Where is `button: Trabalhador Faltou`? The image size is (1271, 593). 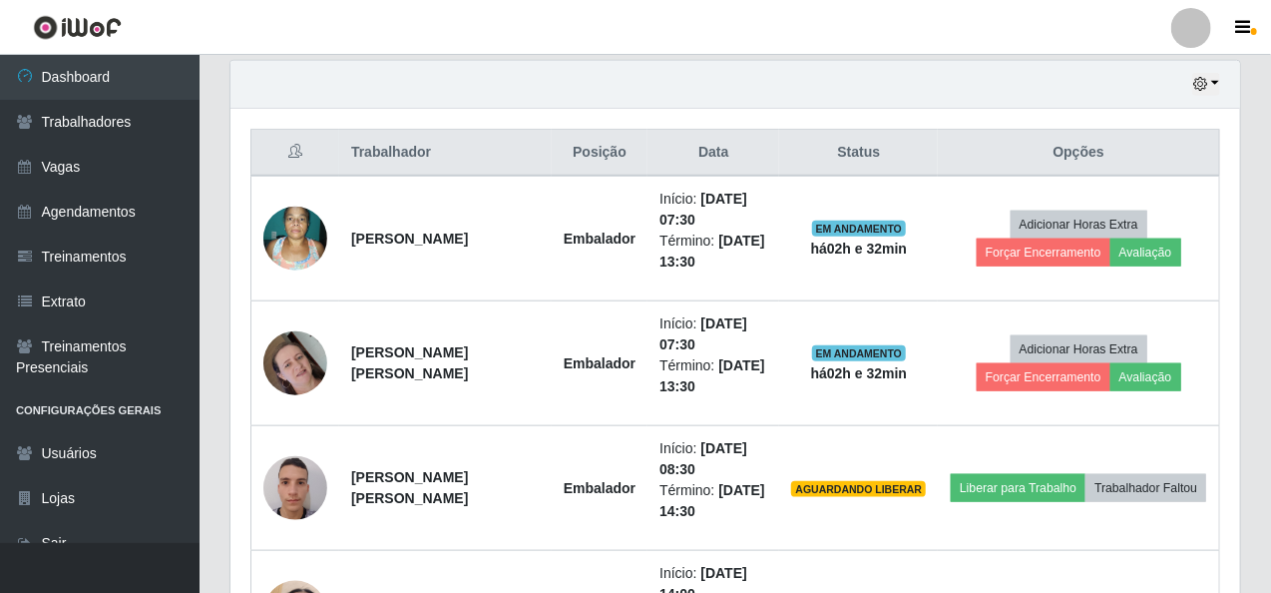
button: Trabalhador Faltou is located at coordinates (1145, 488).